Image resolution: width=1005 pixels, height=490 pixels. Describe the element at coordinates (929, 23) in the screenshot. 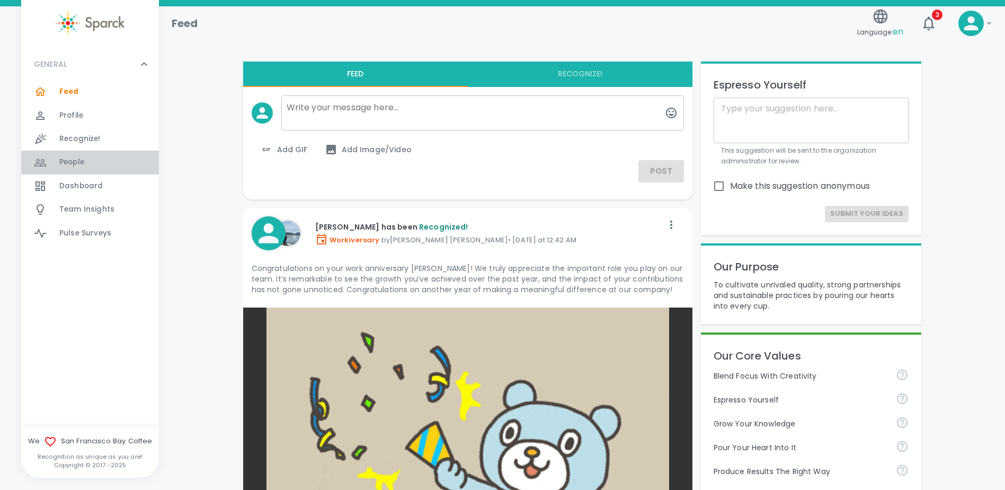

I see `button: 3` at that location.